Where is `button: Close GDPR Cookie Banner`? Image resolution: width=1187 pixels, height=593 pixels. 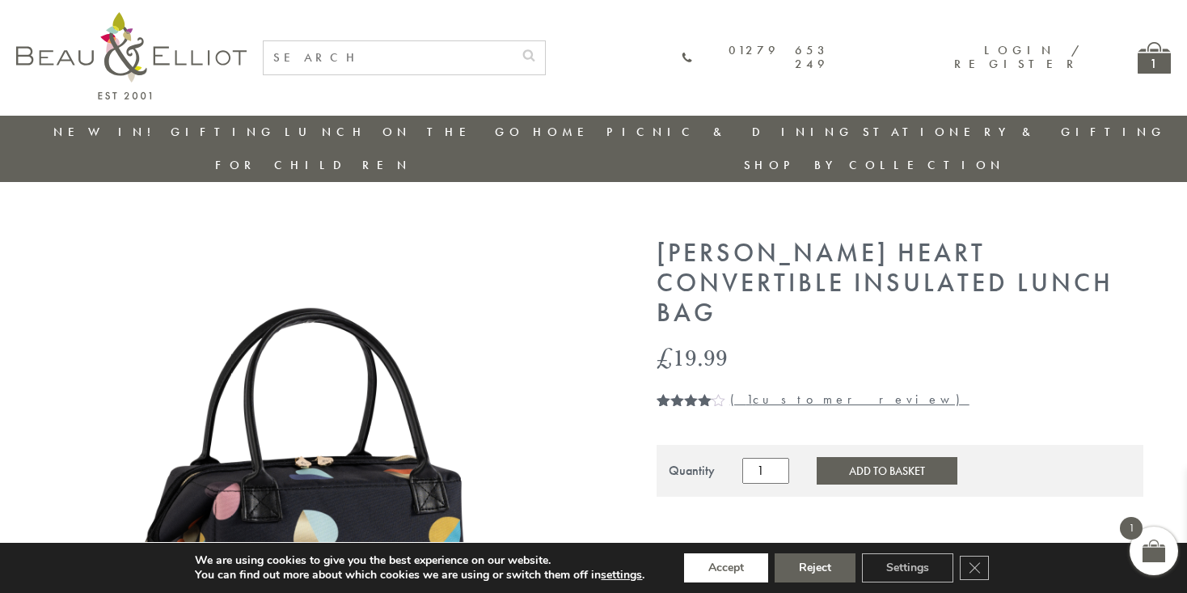
button: Close GDPR Cookie Banner is located at coordinates (974, 568).